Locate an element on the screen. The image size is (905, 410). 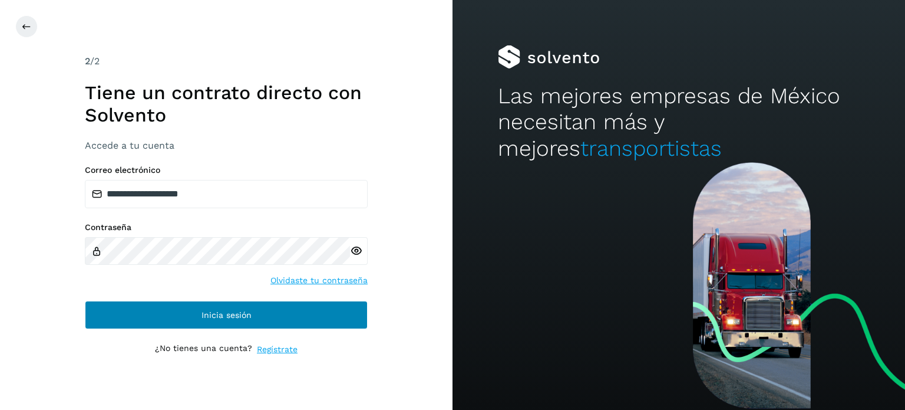
h1: Tiene un contrato directo con Solvento is located at coordinates (226, 104).